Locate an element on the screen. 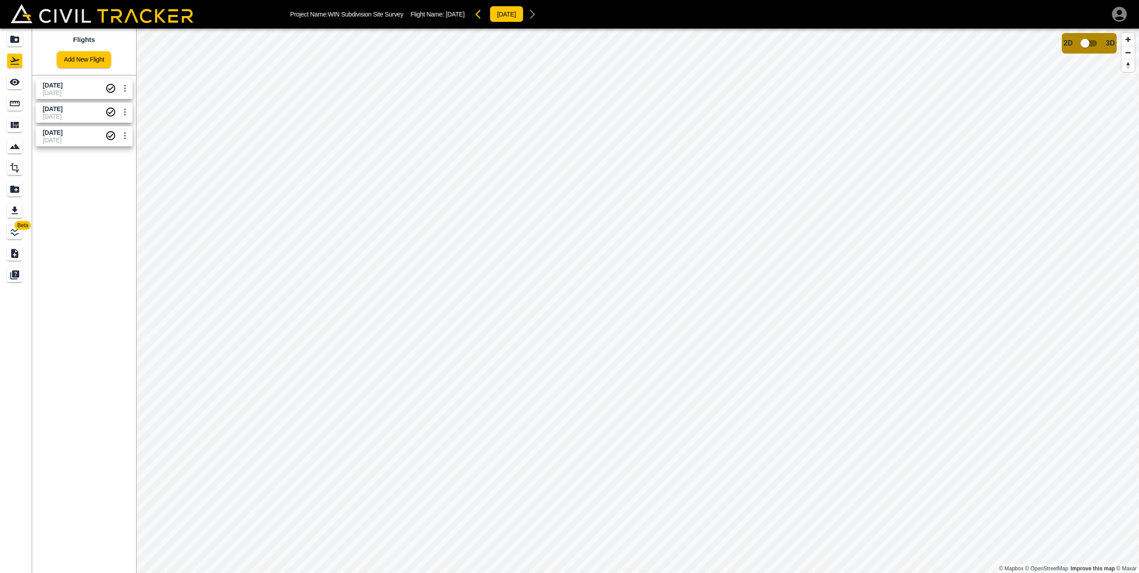 The height and width of the screenshot is (573, 1139). button: Zoom out is located at coordinates (1128, 52).